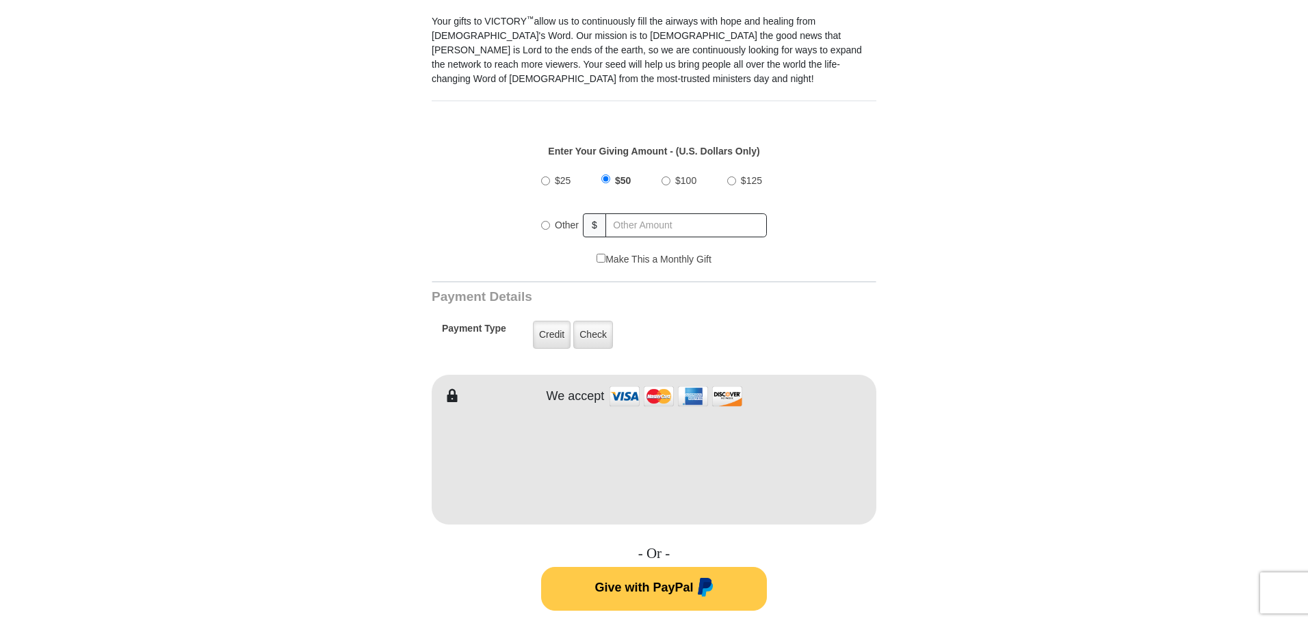 The image size is (1308, 623). I want to click on span: Give with PayPal, so click(644, 588).